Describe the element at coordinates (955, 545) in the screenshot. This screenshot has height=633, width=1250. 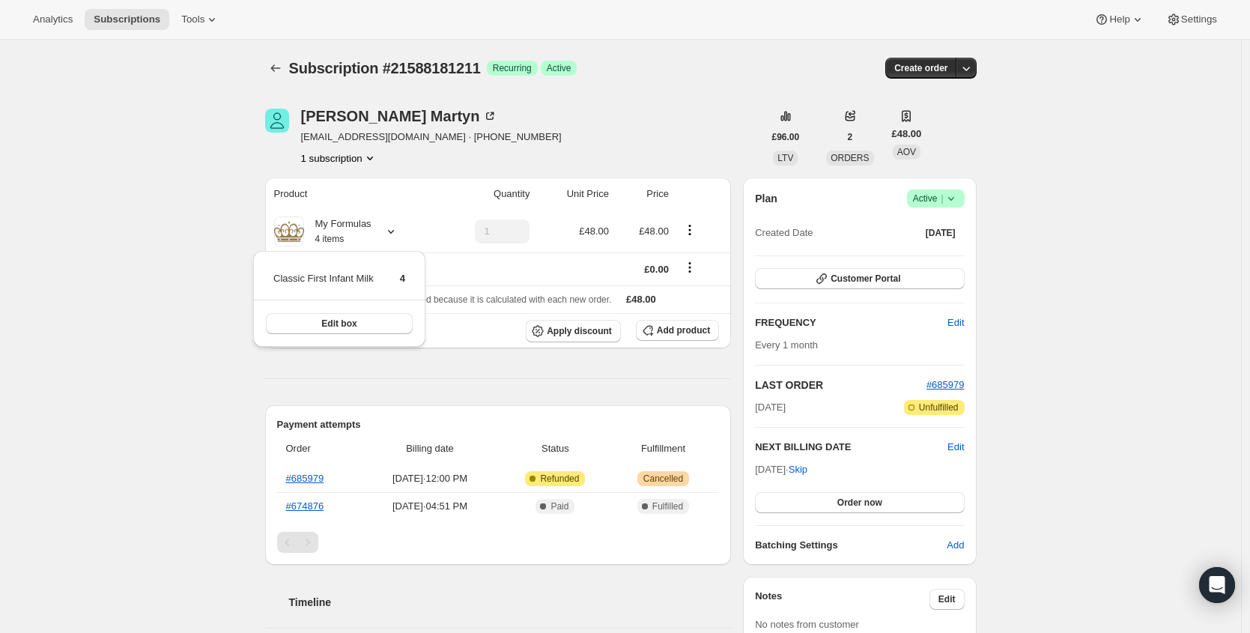
I see `button: Add` at that location.